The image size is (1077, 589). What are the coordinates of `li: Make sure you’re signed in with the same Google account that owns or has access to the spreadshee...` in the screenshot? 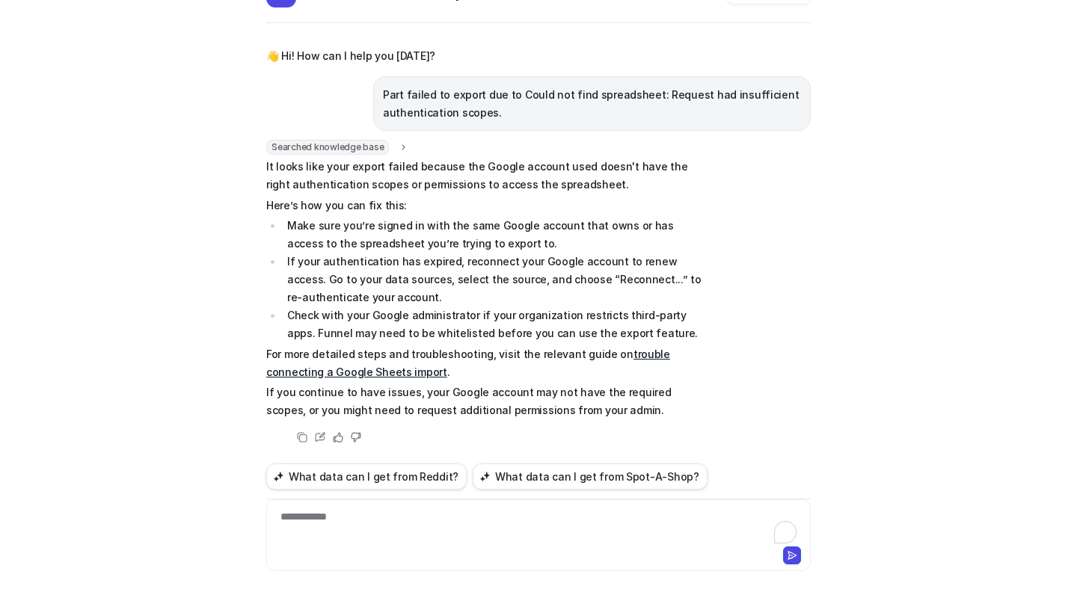 It's located at (493, 235).